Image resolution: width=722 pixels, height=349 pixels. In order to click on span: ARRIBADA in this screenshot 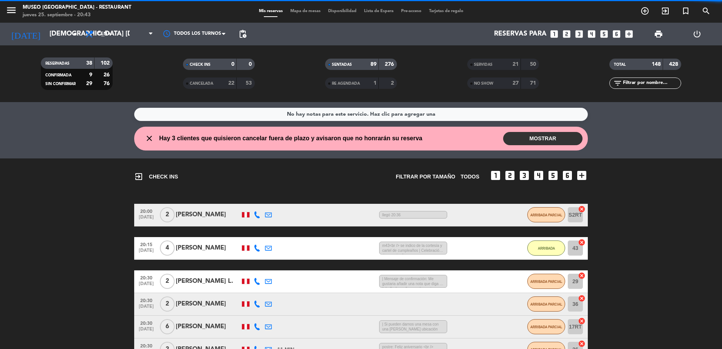, I will do `click(546, 248)`.